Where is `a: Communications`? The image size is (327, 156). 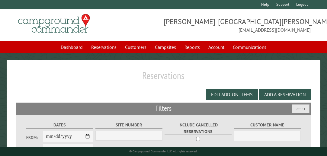
a: Communications is located at coordinates (249, 47).